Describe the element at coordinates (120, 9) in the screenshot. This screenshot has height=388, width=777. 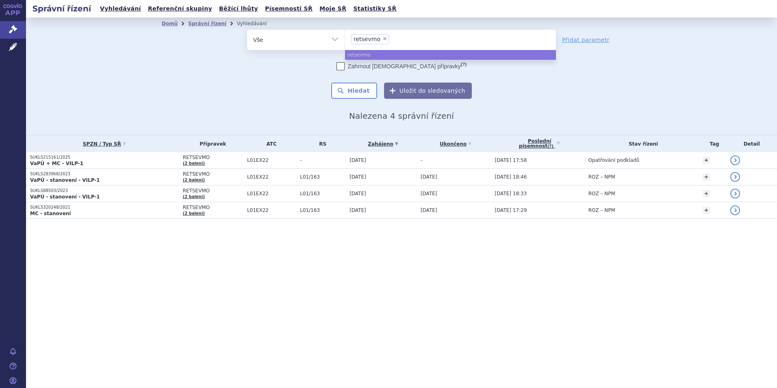
I see `a: Vyhledávání` at that location.